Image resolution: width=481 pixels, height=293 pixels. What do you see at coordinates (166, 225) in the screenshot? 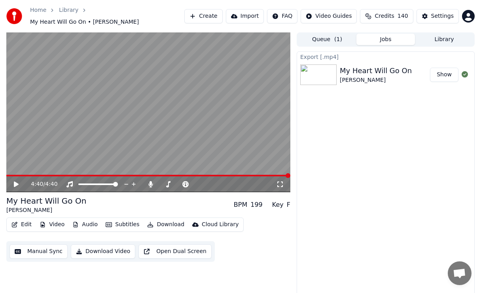
I see `button: Download` at bounding box center [166, 225].